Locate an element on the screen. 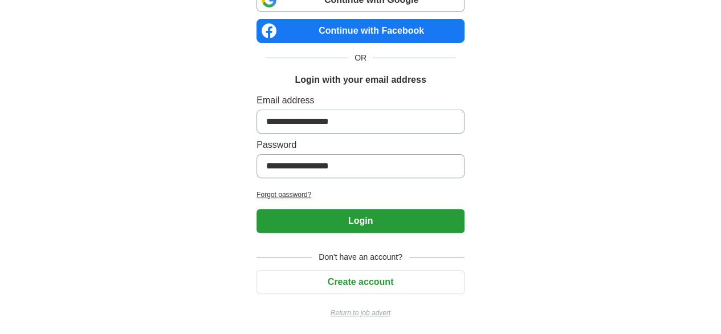 The image size is (721, 334). a: Return to job advert is located at coordinates (360, 312).